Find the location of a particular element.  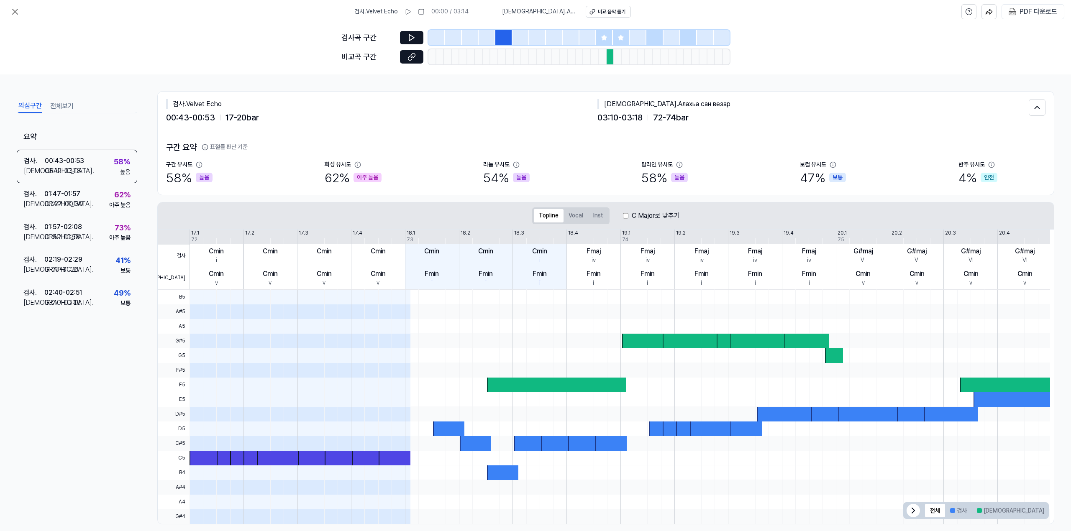

button: 전체 is located at coordinates (935, 511).